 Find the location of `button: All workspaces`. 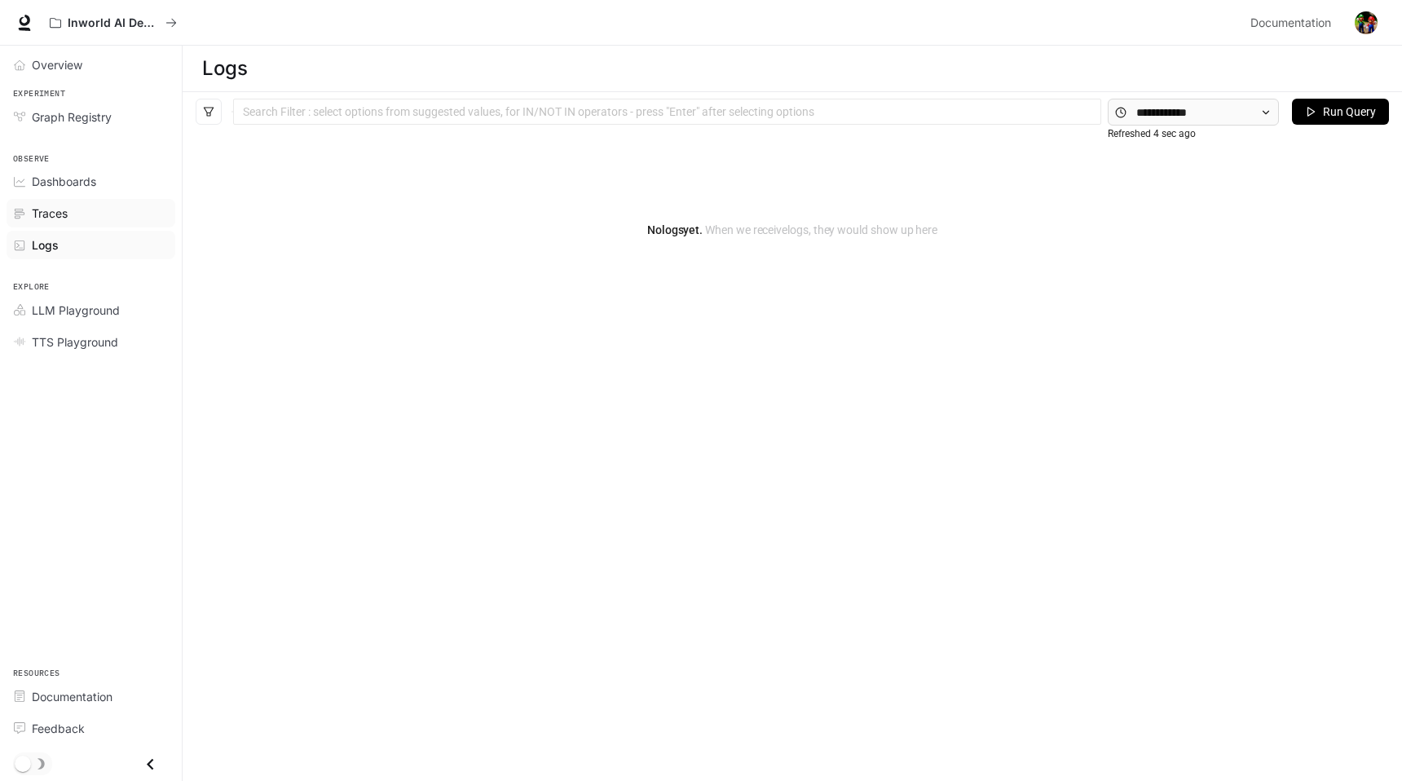

button: All workspaces is located at coordinates (113, 23).